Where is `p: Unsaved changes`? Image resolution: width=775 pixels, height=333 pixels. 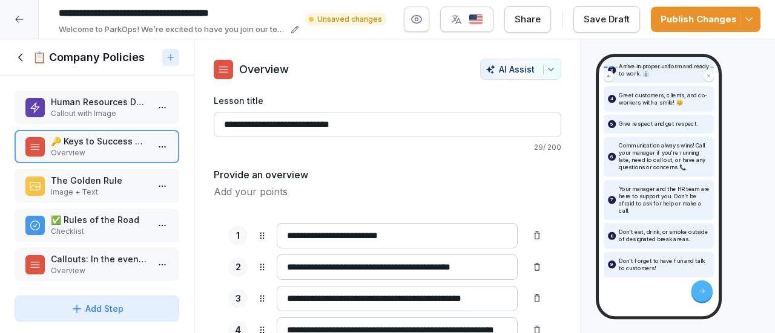
p: Unsaved changes is located at coordinates (349, 19).